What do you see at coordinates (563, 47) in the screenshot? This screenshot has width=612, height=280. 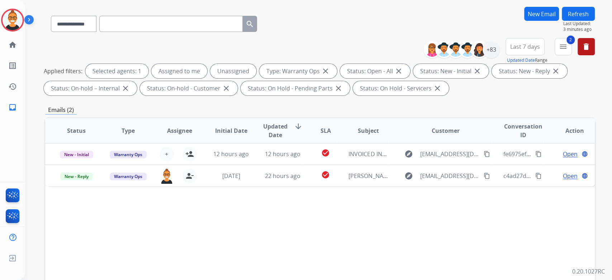 I see `button: 2` at bounding box center [563, 47].